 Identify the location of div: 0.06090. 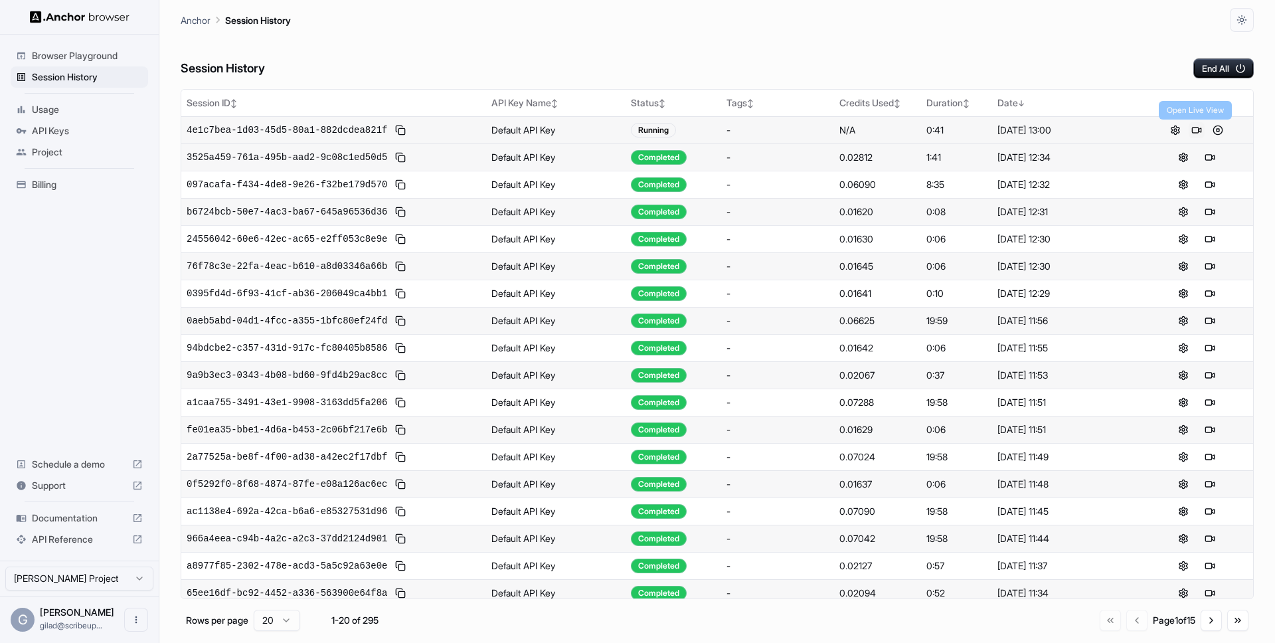
(878, 185).